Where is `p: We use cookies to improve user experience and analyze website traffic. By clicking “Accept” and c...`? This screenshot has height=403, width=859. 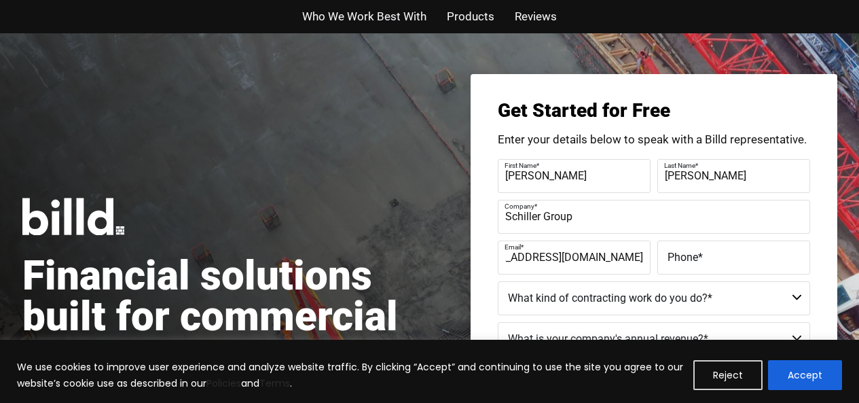
p: We use cookies to improve user experience and analyze website traffic. By clicking “Accept” and c... is located at coordinates (350, 375).